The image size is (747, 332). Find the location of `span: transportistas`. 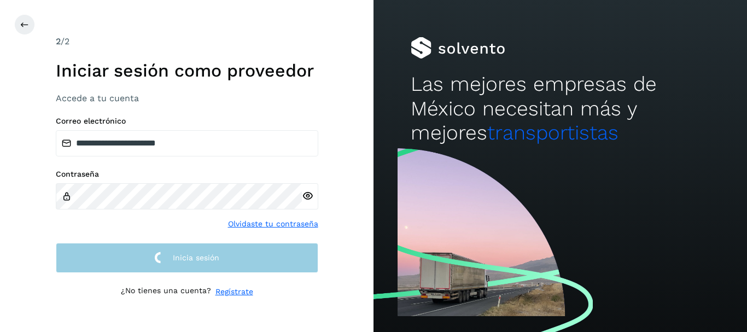

span: transportistas is located at coordinates (553, 132).